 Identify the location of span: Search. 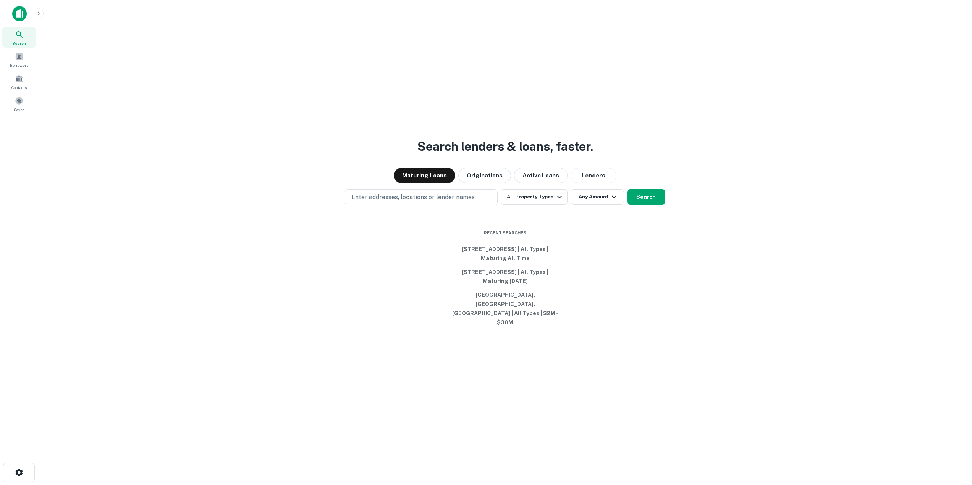
(19, 43).